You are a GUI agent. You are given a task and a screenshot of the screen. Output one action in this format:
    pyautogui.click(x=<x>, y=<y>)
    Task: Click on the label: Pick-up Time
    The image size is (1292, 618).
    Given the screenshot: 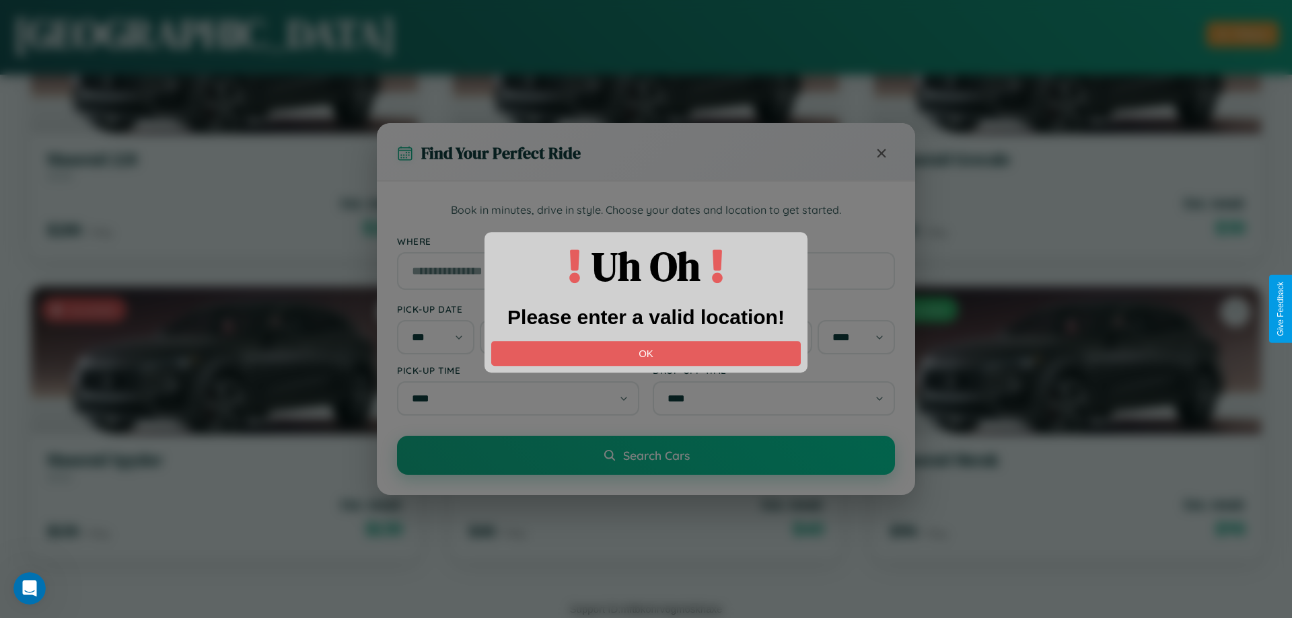 What is the action you would take?
    pyautogui.click(x=518, y=370)
    